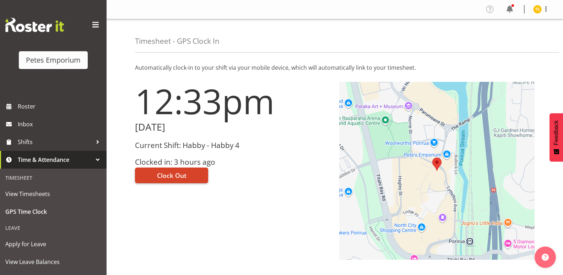 This screenshot has width=563, height=275. Describe the element at coordinates (55, 142) in the screenshot. I see `span: Shifts` at that location.